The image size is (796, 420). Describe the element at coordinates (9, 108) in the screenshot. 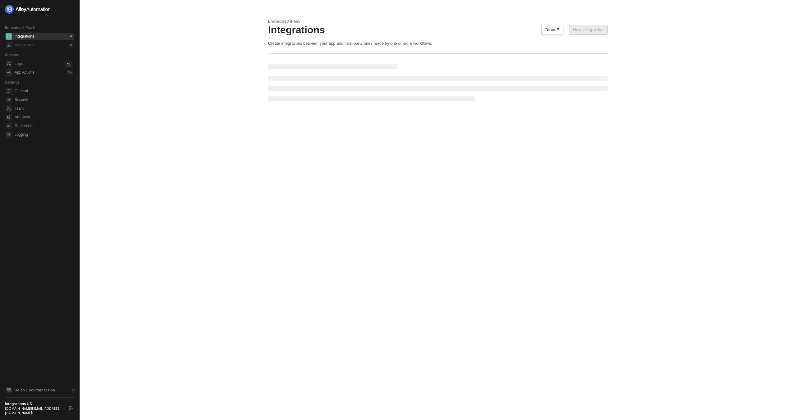

I see `span: team` at that location.